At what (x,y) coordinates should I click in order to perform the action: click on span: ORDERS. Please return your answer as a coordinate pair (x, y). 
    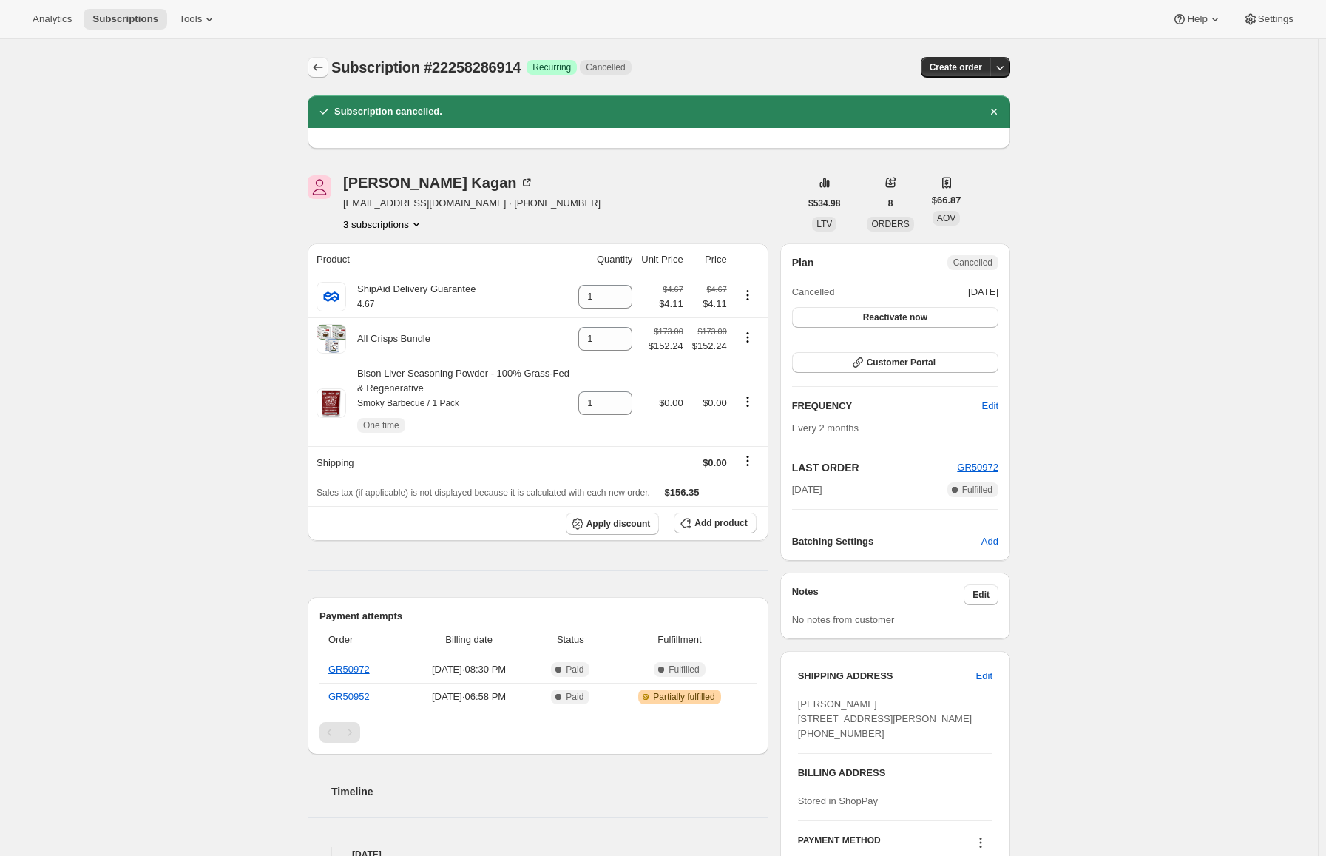
    Looking at the image, I should click on (890, 224).